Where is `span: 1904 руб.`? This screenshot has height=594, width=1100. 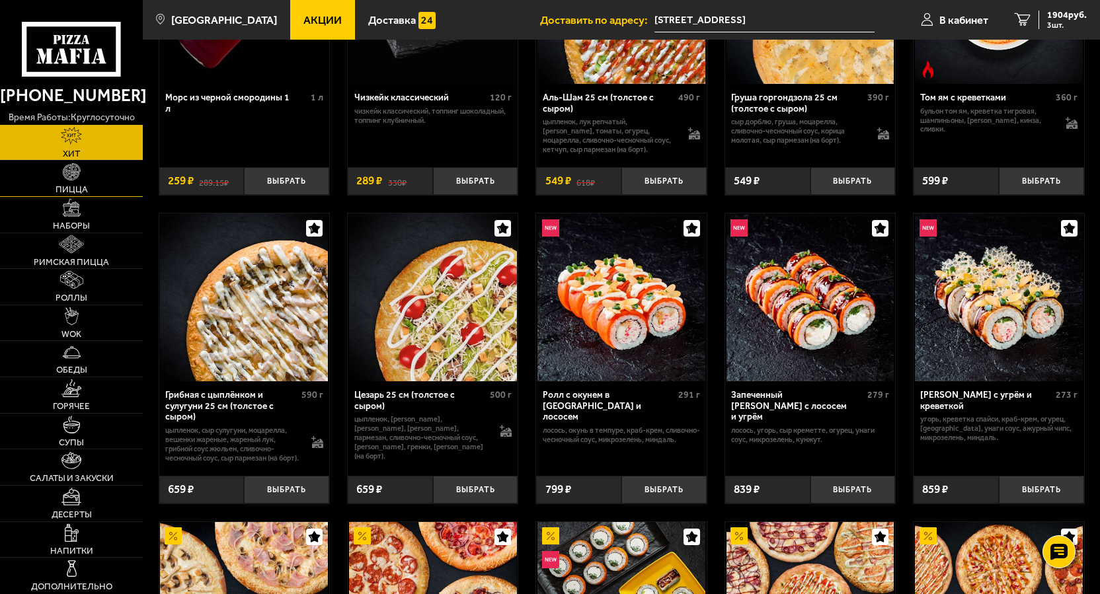
span: 1904 руб. is located at coordinates (1067, 15).